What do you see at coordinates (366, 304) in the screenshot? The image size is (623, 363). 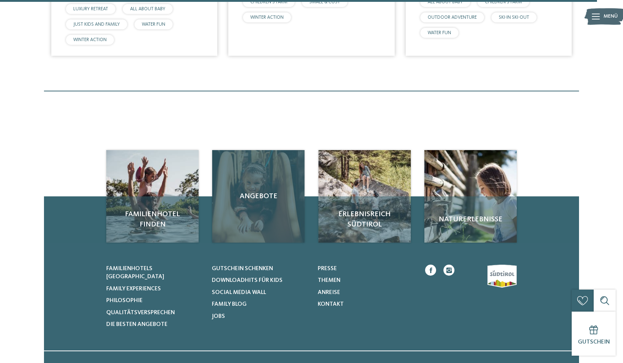 I see `a: Kontakt` at bounding box center [366, 304].